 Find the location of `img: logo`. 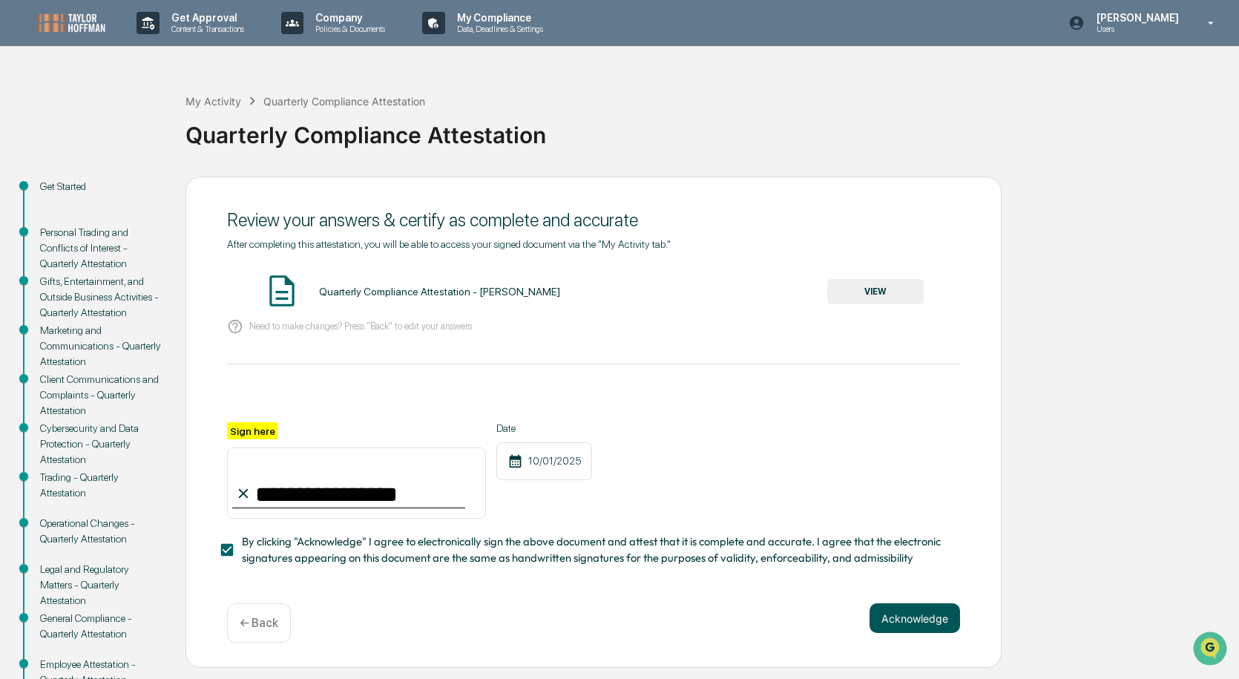

img: logo is located at coordinates (71, 22).